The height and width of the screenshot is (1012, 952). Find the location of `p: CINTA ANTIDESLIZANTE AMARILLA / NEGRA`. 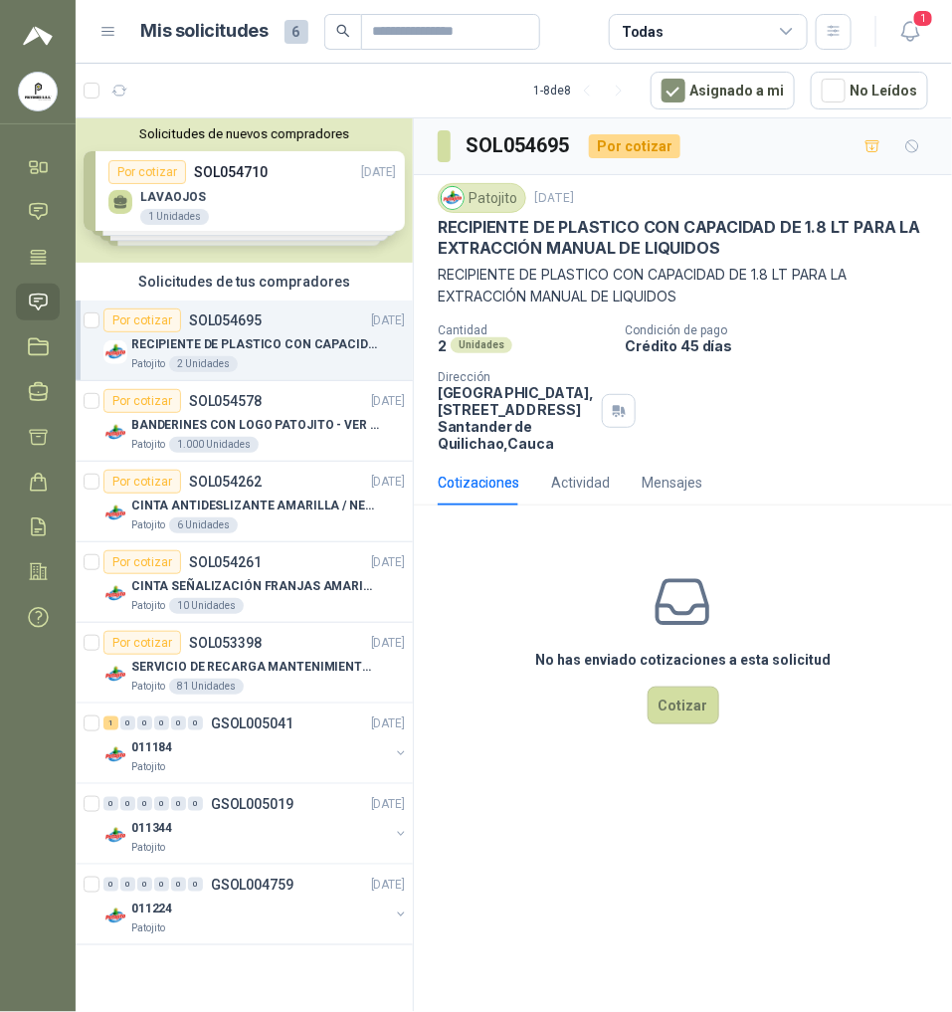

p: CINTA ANTIDESLIZANTE AMARILLA / NEGRA is located at coordinates (255, 506).